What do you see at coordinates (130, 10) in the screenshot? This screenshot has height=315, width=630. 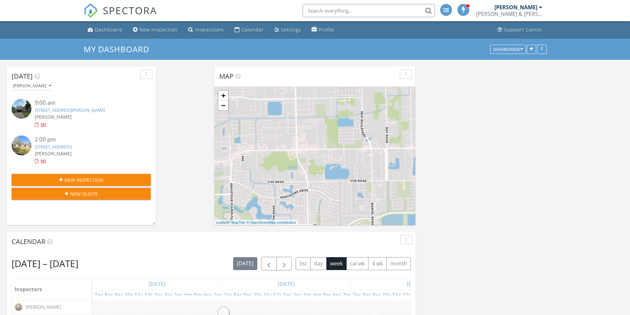 I see `span: SPECTORA` at bounding box center [130, 10].